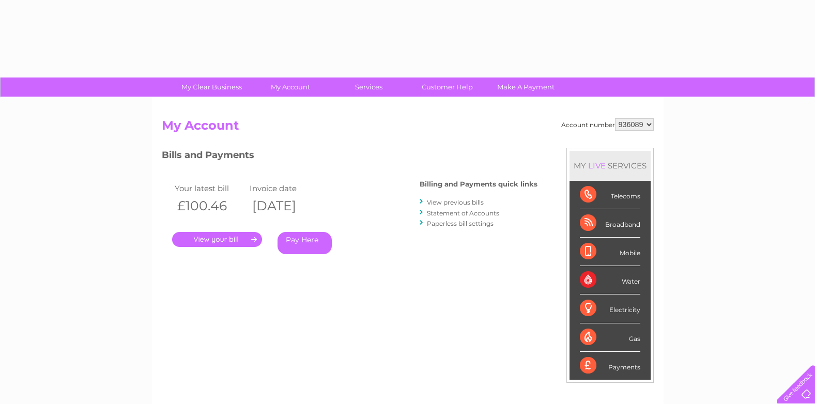  What do you see at coordinates (284, 188) in the screenshot?
I see `td: Invoice date` at bounding box center [284, 188].